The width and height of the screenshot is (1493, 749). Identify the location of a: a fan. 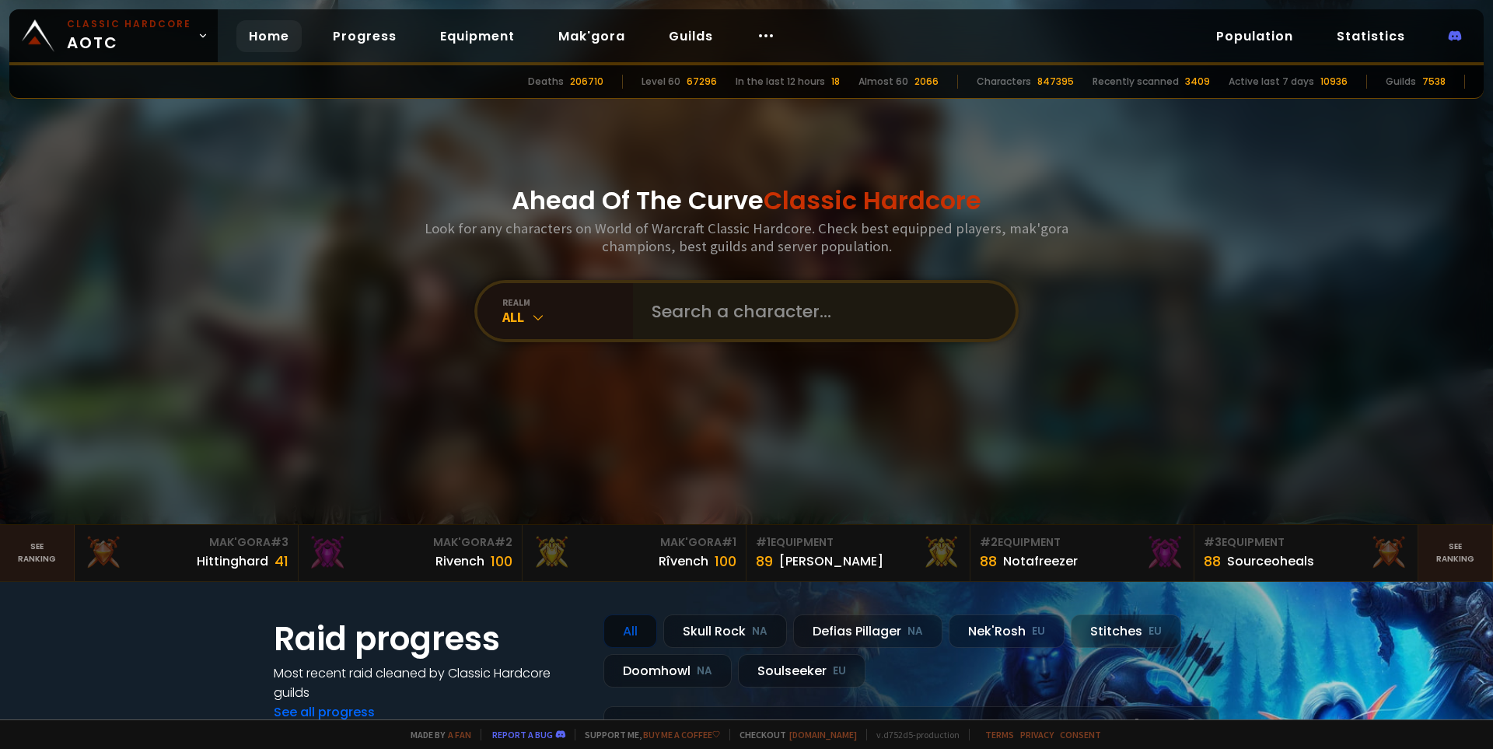
(460, 734).